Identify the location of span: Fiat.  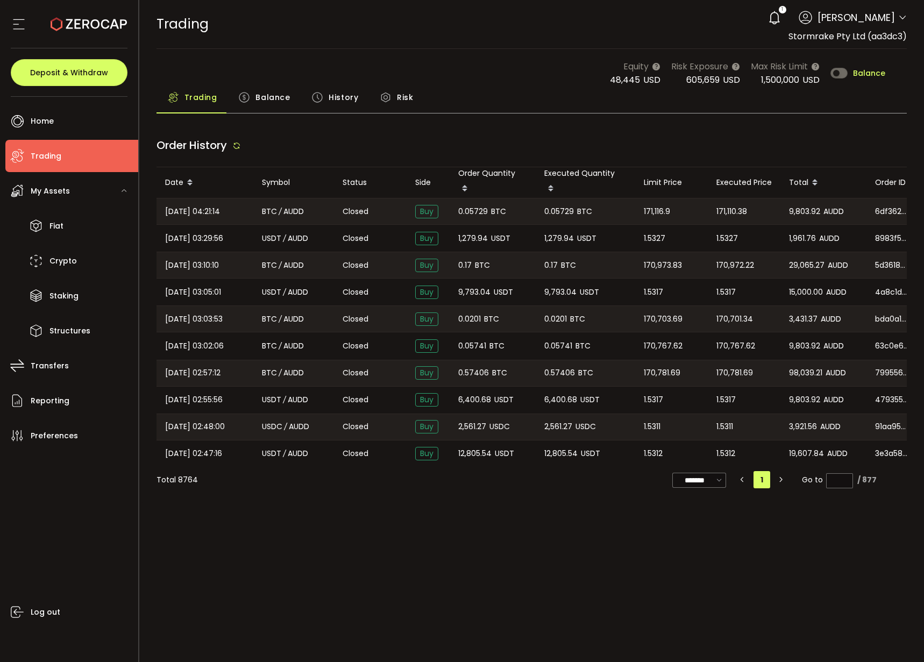
(56, 226).